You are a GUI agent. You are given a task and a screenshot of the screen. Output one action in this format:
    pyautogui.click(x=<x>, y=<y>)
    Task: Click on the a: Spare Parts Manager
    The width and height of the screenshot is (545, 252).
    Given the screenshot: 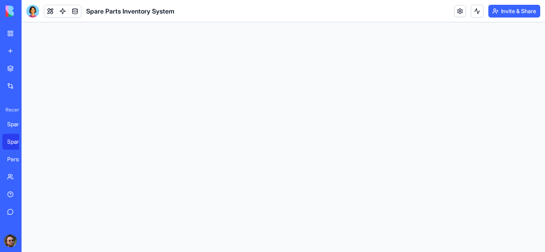 What is the action you would take?
    pyautogui.click(x=18, y=124)
    